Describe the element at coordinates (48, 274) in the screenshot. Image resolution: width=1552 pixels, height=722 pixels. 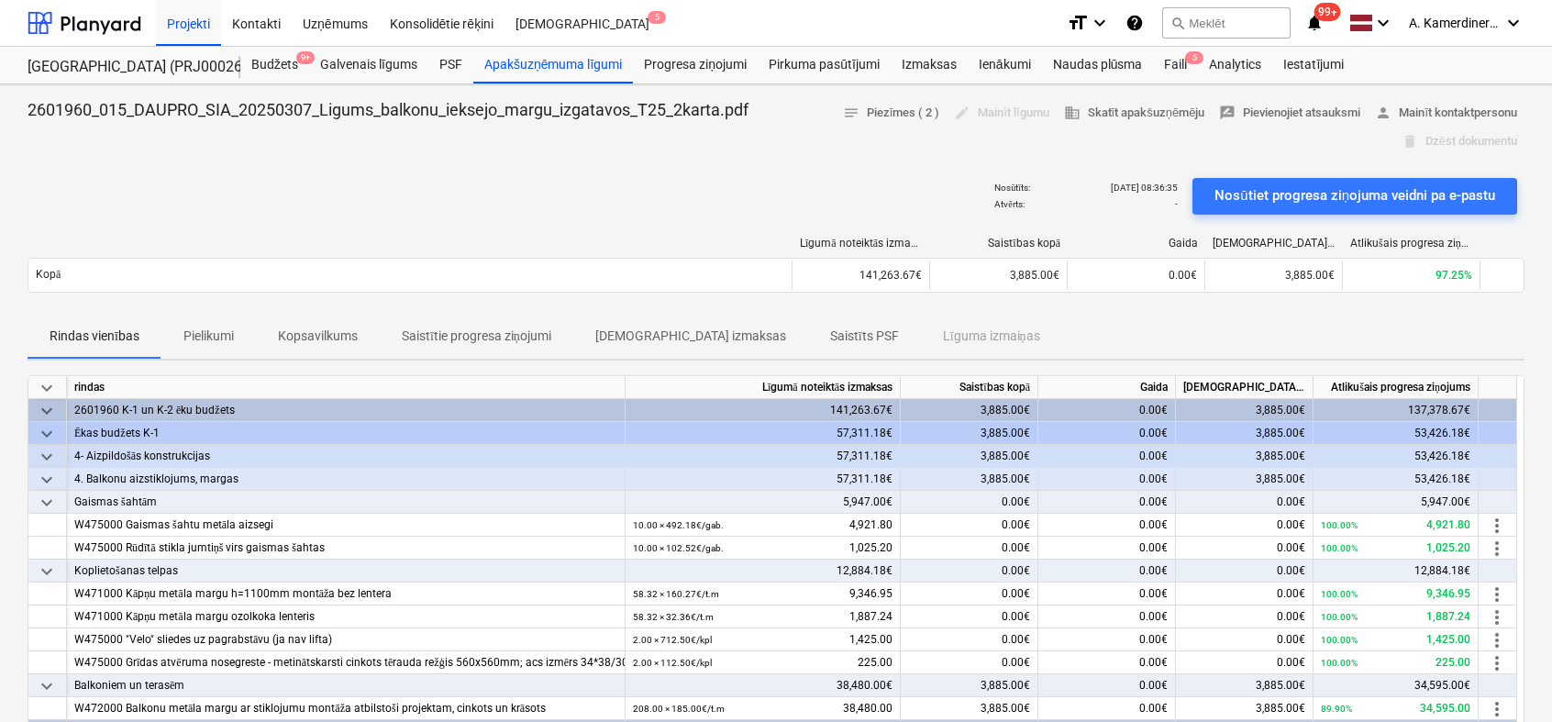
I see `p: Kopā` at that location.